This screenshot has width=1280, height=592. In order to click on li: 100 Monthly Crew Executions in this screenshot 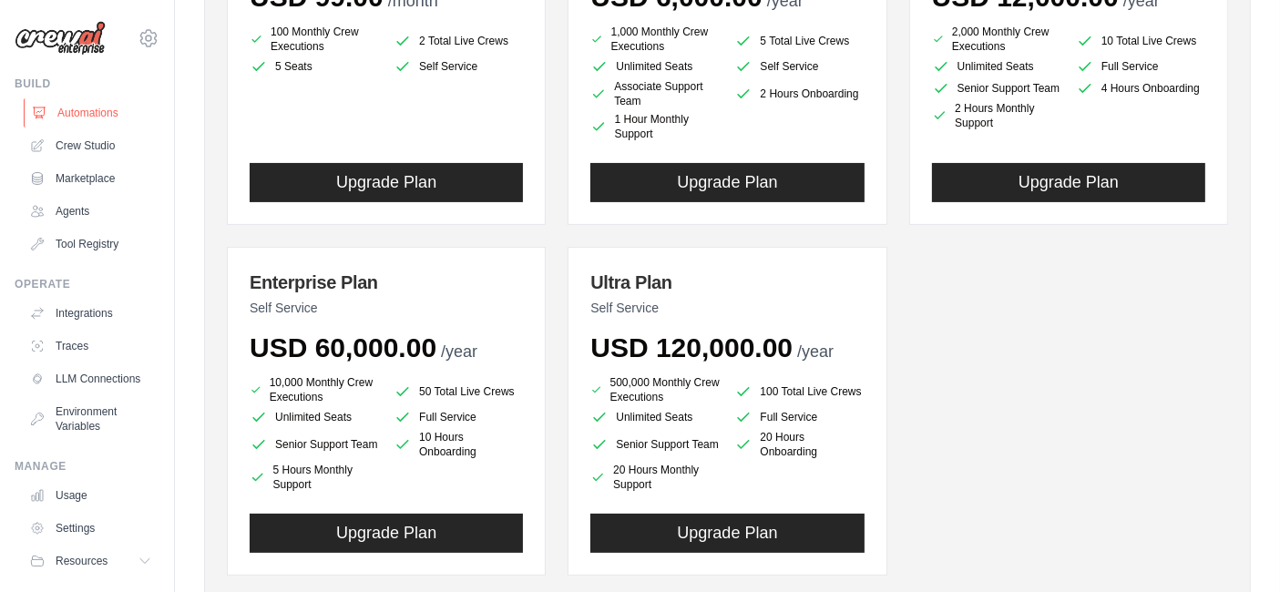, I will do `click(314, 39)`.